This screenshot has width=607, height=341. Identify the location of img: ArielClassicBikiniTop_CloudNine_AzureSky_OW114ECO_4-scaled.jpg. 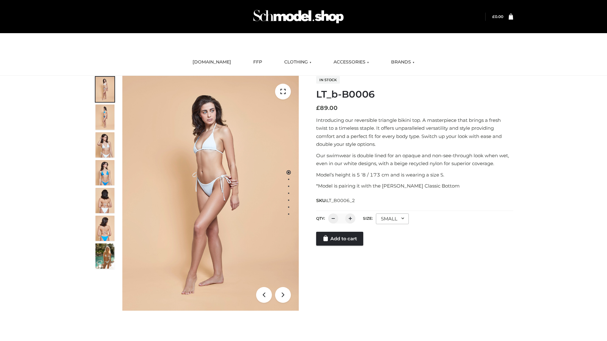
(105, 173).